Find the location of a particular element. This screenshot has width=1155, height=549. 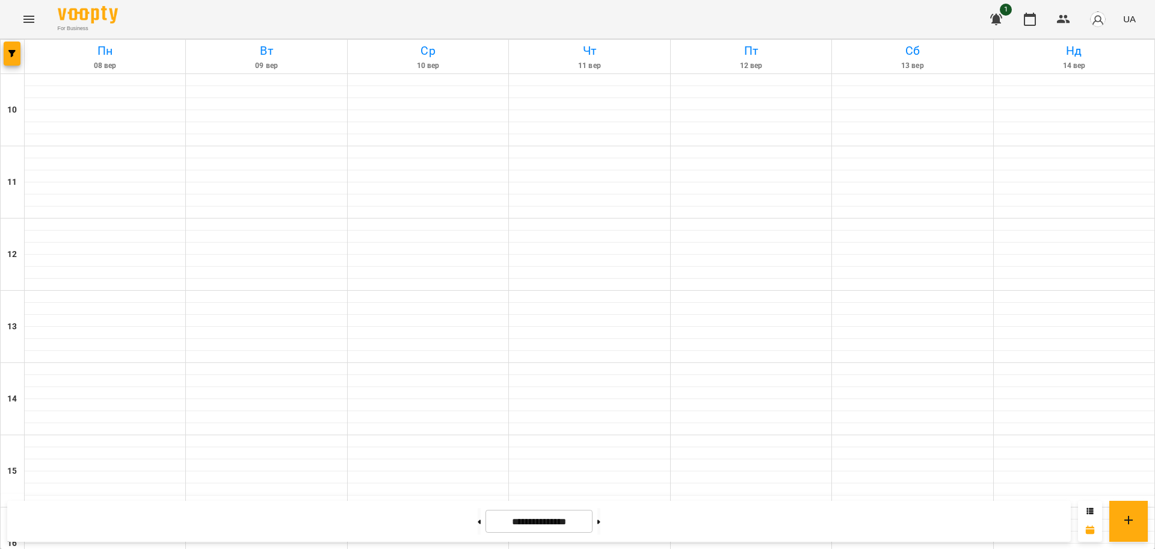

h6: 10 is located at coordinates (12, 110).